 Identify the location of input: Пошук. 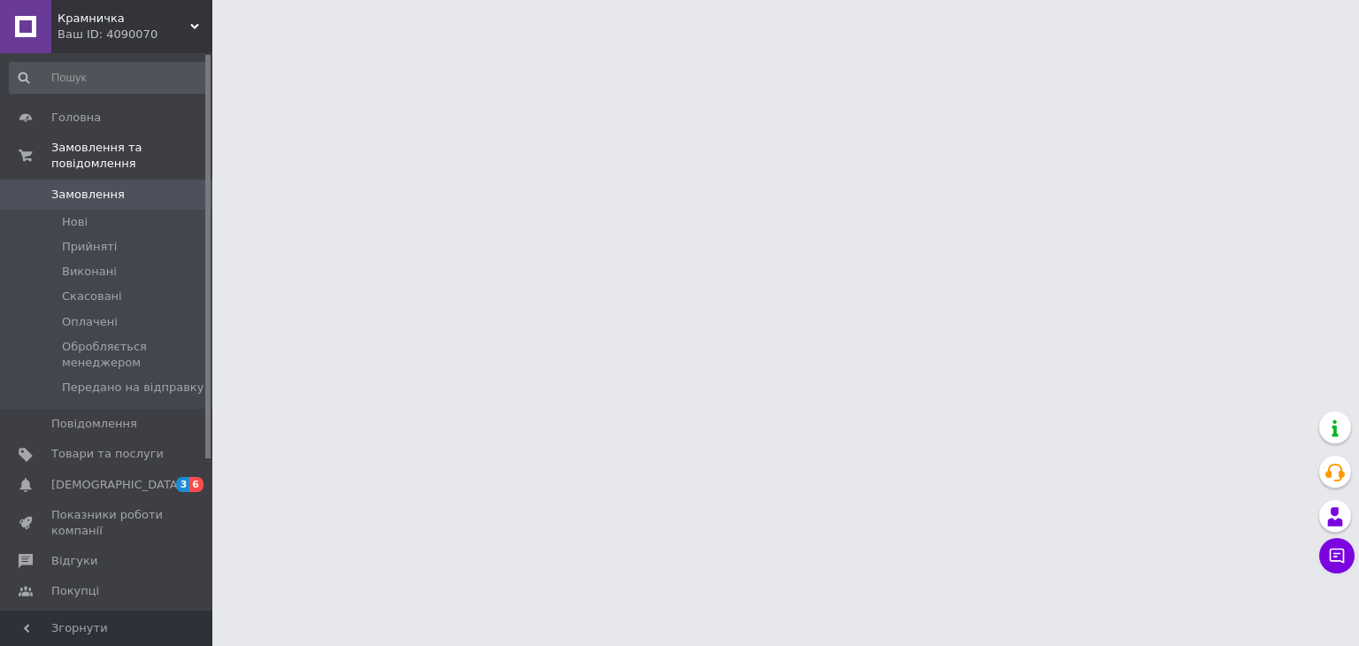
(109, 78).